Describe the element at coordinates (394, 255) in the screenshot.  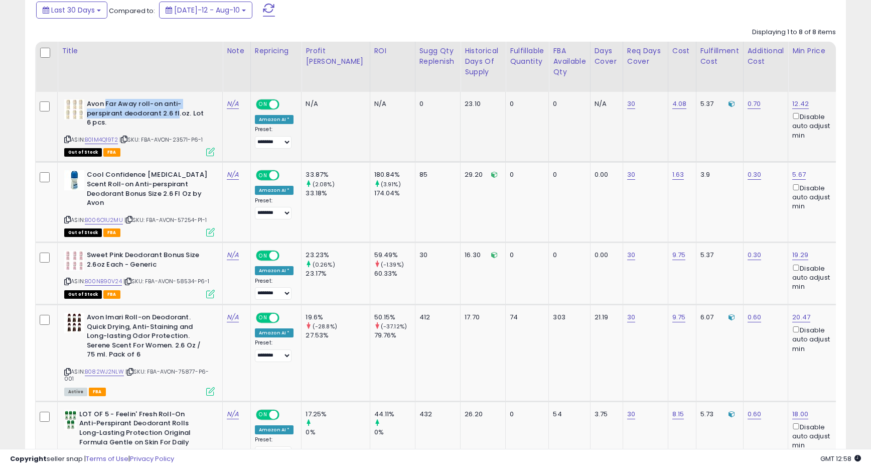
I see `div: 59.49%` at that location.